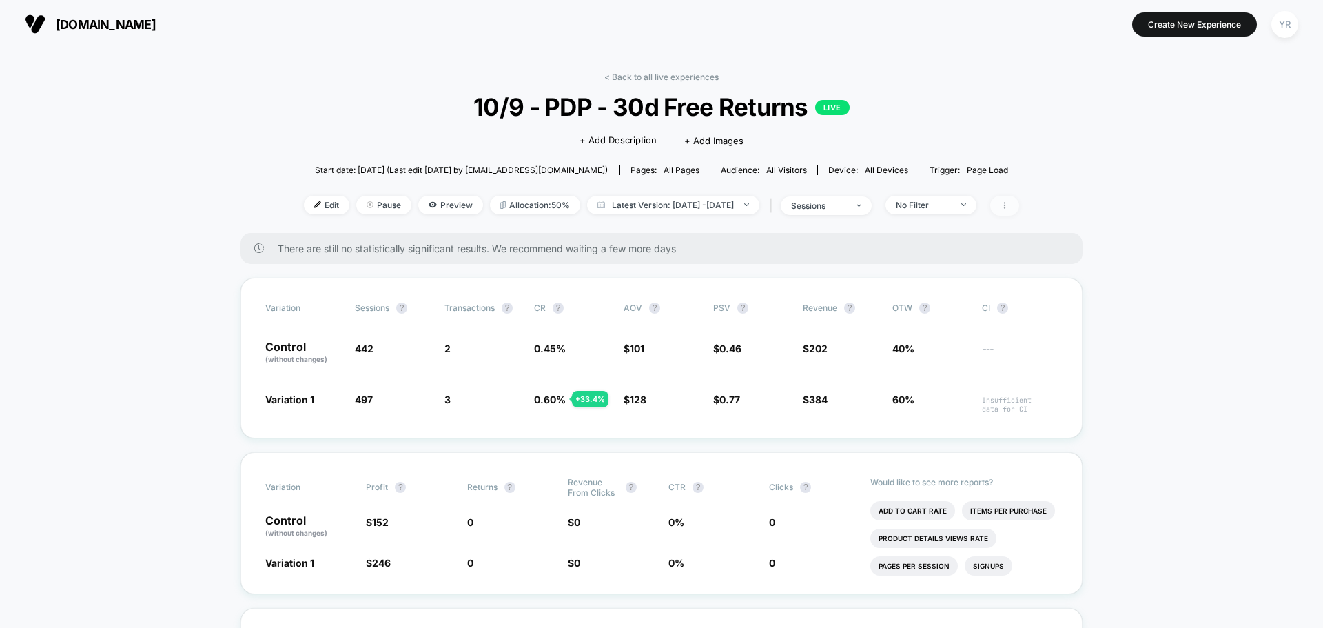  Describe the element at coordinates (912, 511) in the screenshot. I see `li: Add To Cart Rate` at that location.